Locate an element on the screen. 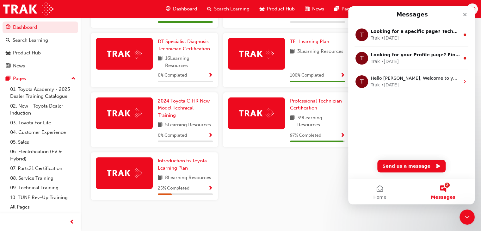 This screenshot has height=231, width=481. a: 2024 Toyota C-HR New Model Technical Training is located at coordinates (185, 108).